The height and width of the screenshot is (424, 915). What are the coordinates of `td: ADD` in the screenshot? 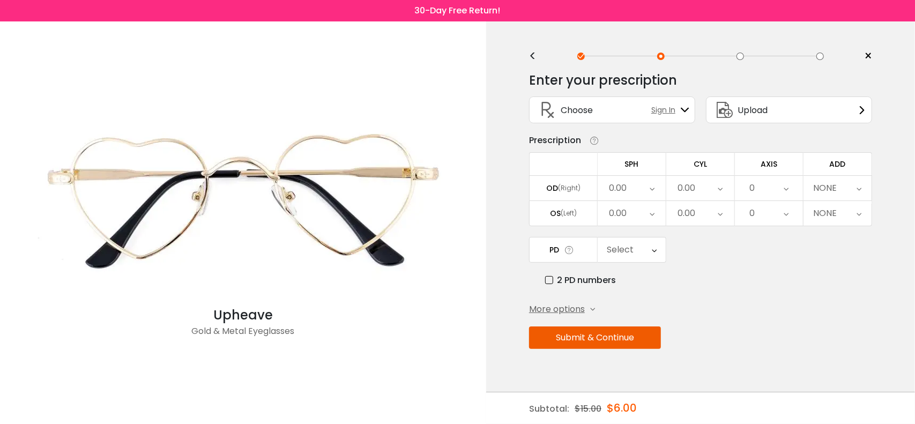 It's located at (838, 164).